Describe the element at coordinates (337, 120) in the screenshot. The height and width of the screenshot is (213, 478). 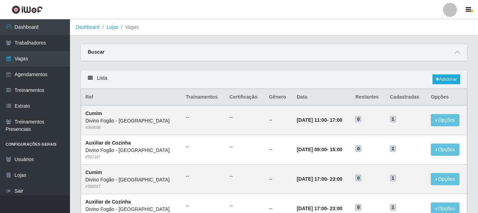
I see `time: 17:00` at that location.